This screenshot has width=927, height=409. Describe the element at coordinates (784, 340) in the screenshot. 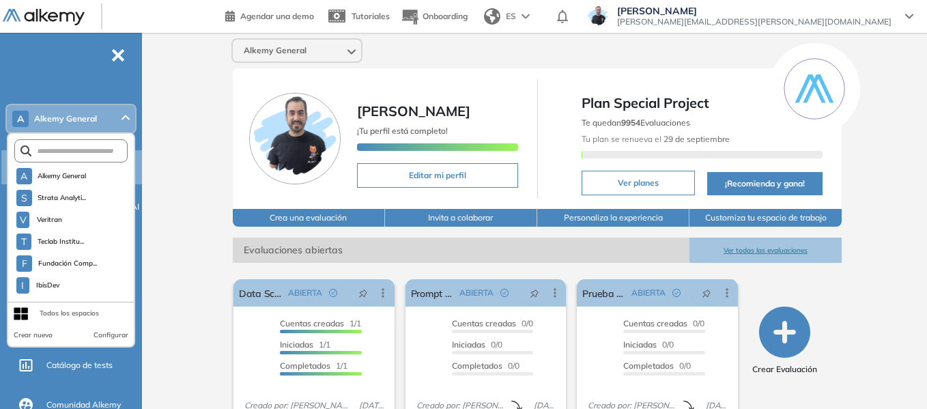

I see `button: Crear Evaluación` at that location.